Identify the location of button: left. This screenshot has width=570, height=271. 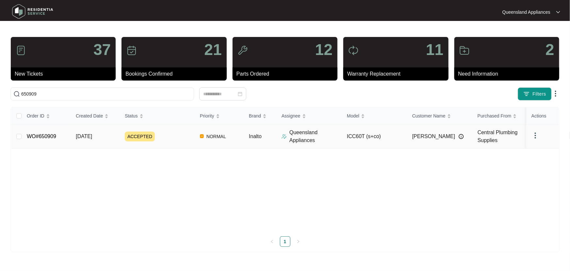
(272, 241).